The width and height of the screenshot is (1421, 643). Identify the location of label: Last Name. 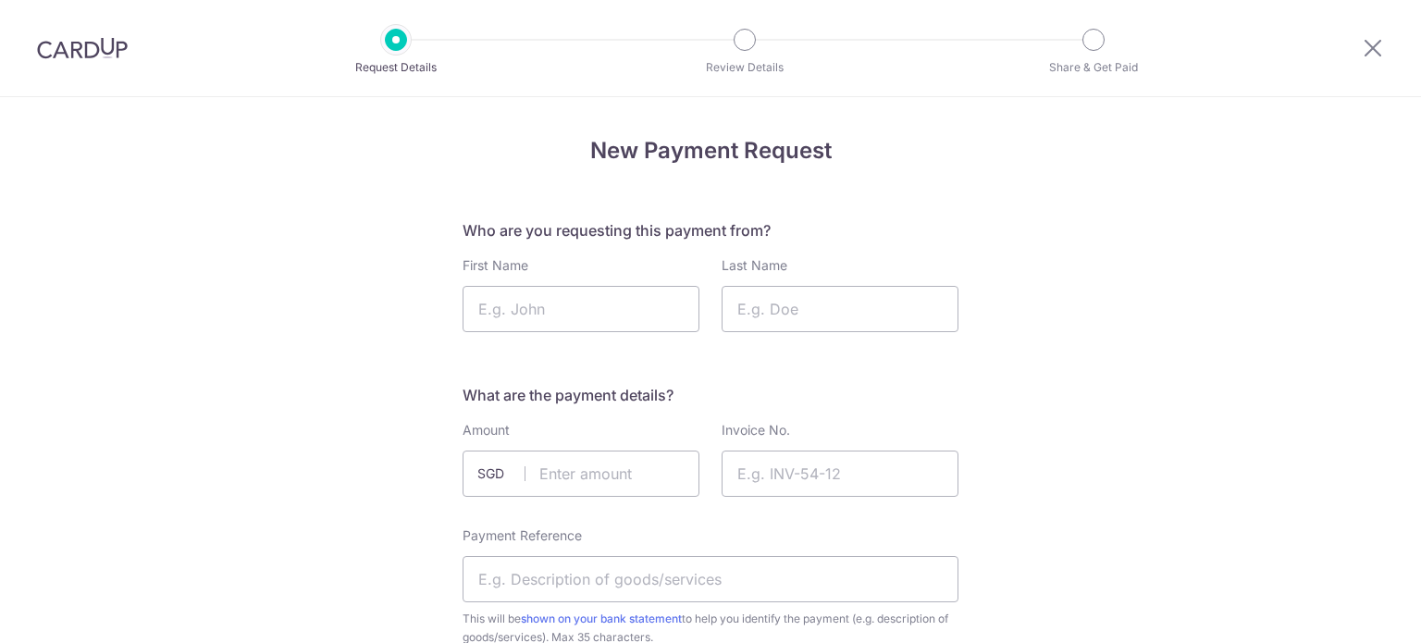
(754, 266).